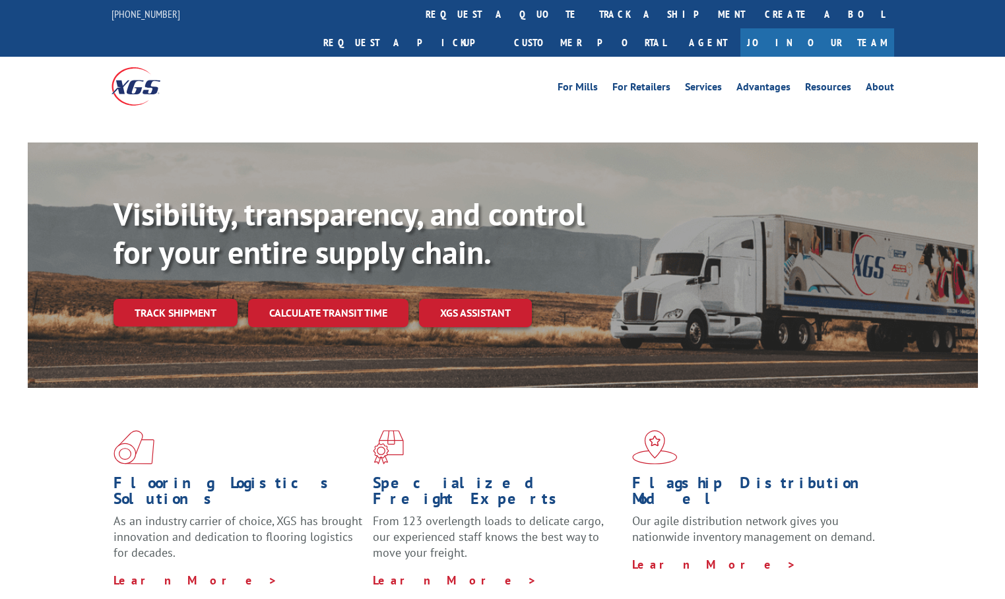  Describe the element at coordinates (134, 447) in the screenshot. I see `img: xgs-icon-total-supply-chain-intelligence-red` at that location.